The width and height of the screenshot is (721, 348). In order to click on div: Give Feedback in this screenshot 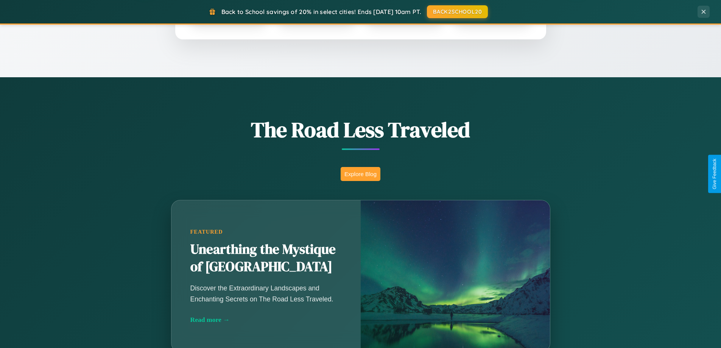, I will do `click(714, 174)`.